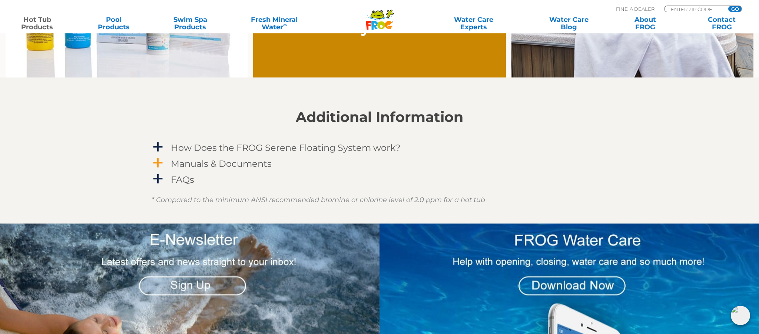 The image size is (759, 334). What do you see at coordinates (221, 163) in the screenshot?
I see `h4: Manuals & Documents` at bounding box center [221, 163].